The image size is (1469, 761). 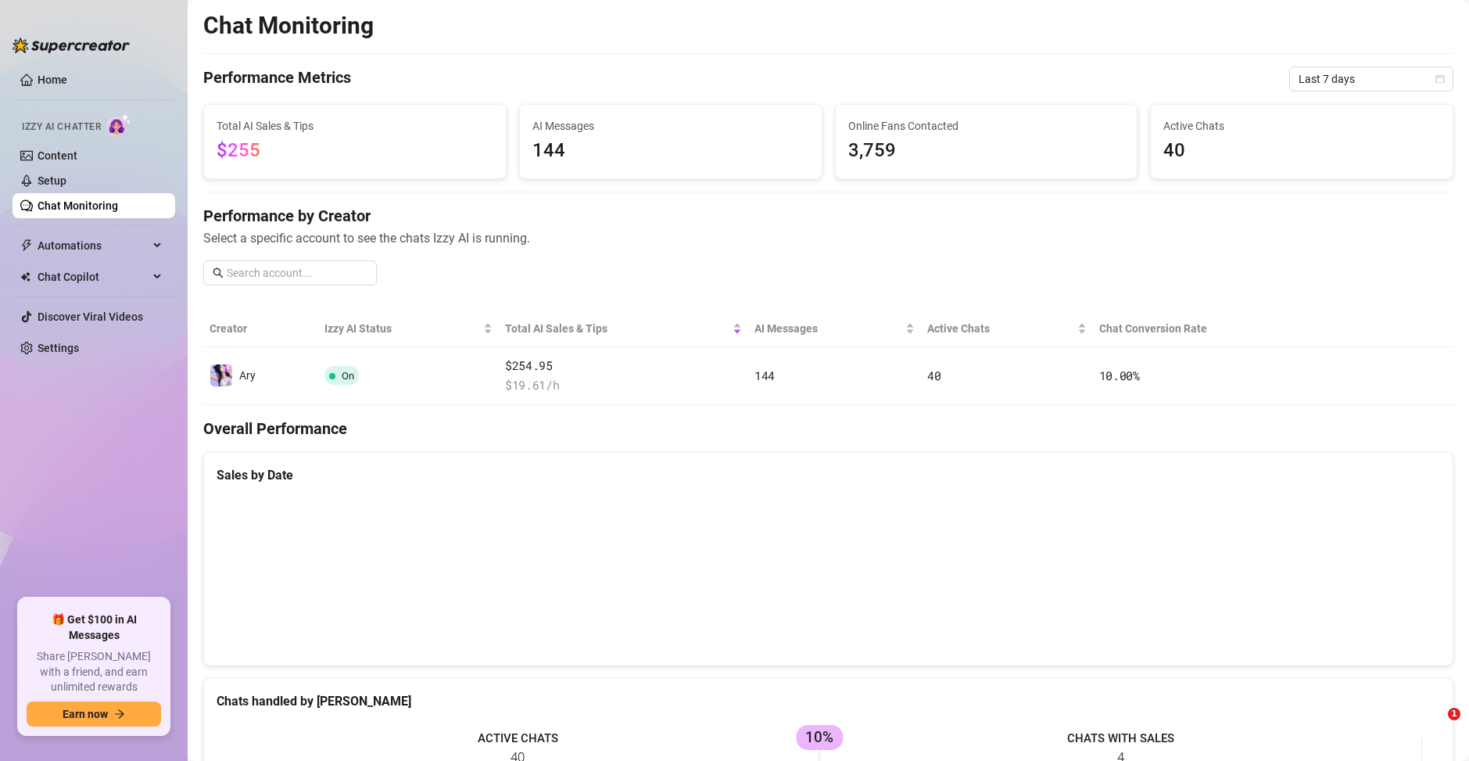 I want to click on a: Chat Monitoring, so click(x=77, y=206).